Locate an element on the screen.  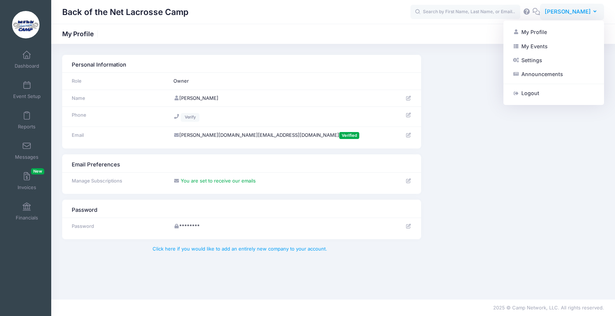
a: Verify is located at coordinates (190, 117).